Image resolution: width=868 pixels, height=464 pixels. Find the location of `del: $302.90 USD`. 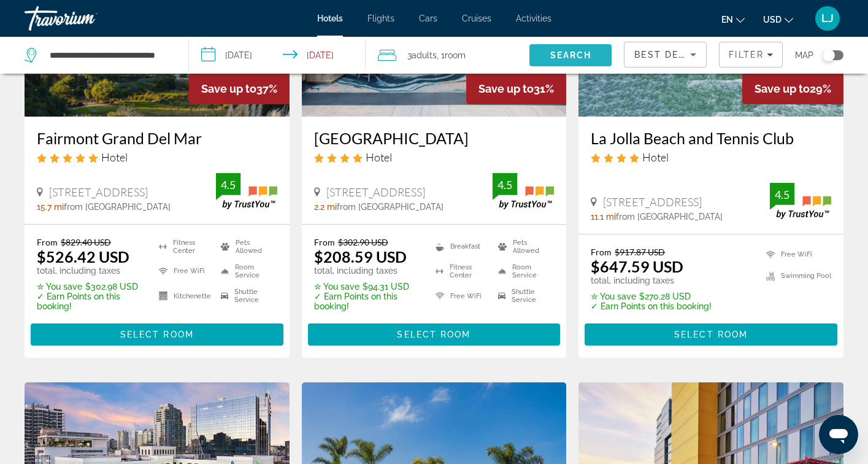

del: $302.90 USD is located at coordinates (363, 242).